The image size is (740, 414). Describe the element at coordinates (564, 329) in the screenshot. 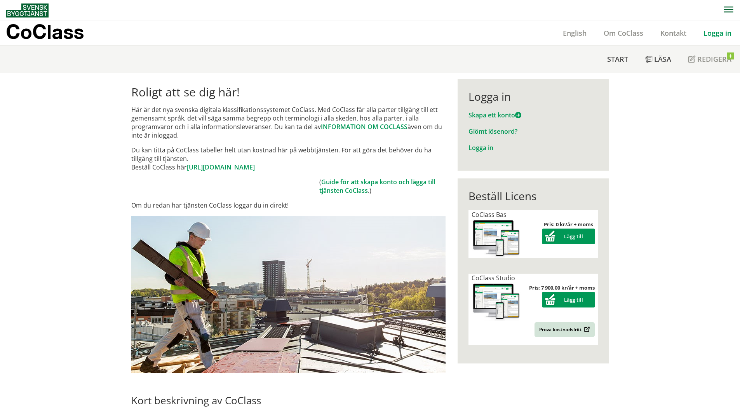

I see `a: Prova kostnadsfritt` at that location.